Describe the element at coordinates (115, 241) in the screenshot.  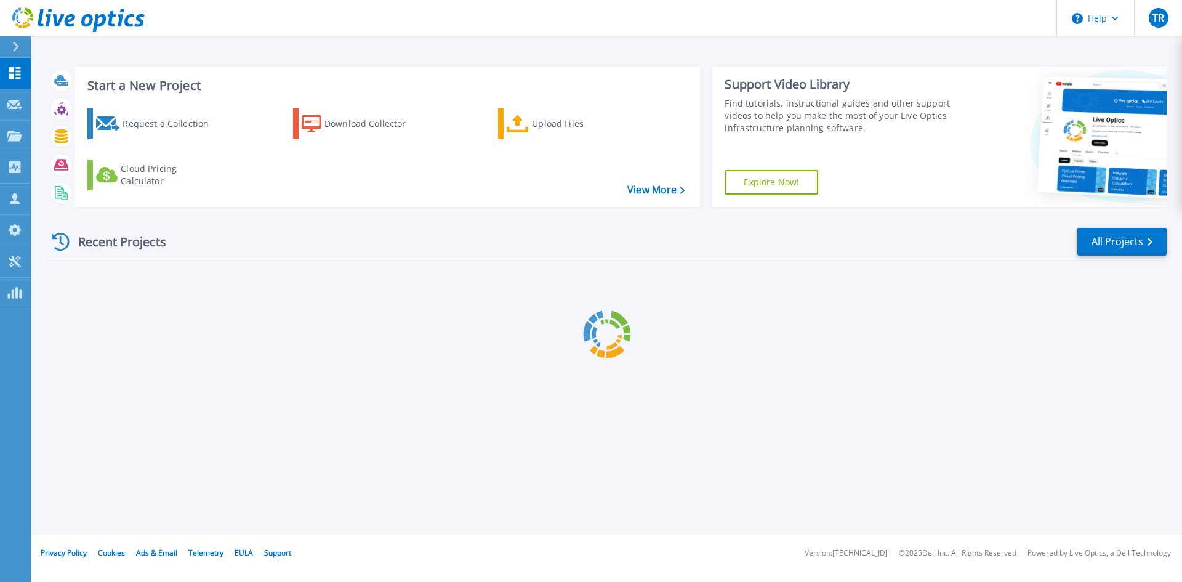
I see `div: Recent Projects` at that location.